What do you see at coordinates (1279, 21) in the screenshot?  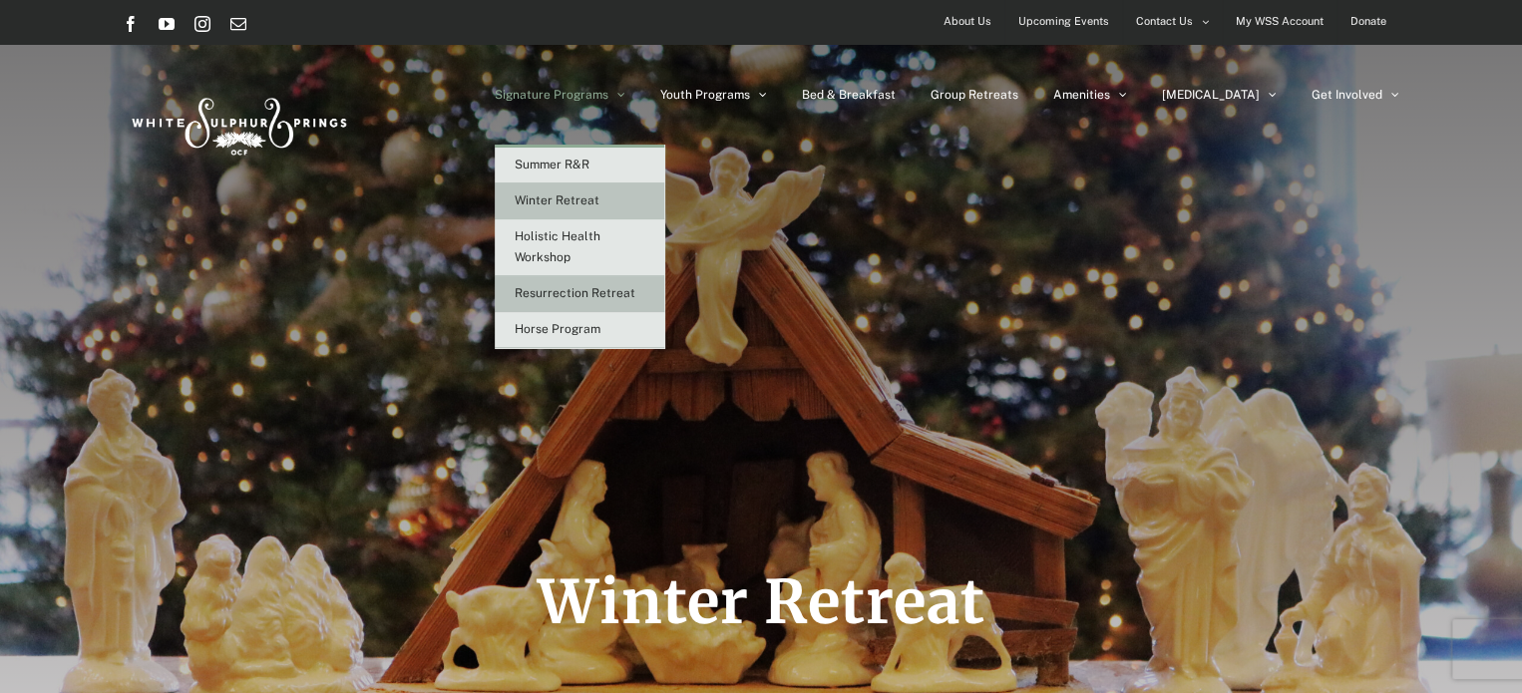 I see `span: My WSS Account` at bounding box center [1279, 21].